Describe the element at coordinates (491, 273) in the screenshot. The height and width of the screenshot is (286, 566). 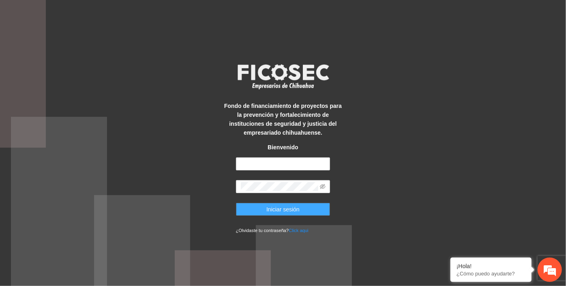
I see `p: ¿Cómo puedo ayudarte?` at that location.